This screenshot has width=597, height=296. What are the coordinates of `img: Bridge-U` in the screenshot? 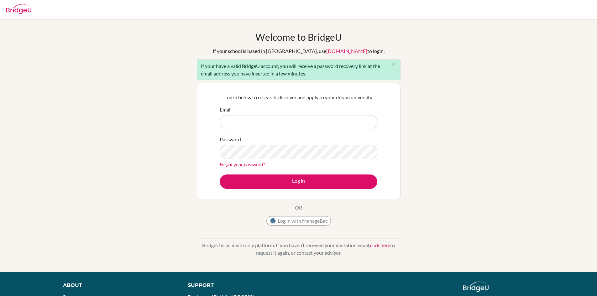 It's located at (19, 9).